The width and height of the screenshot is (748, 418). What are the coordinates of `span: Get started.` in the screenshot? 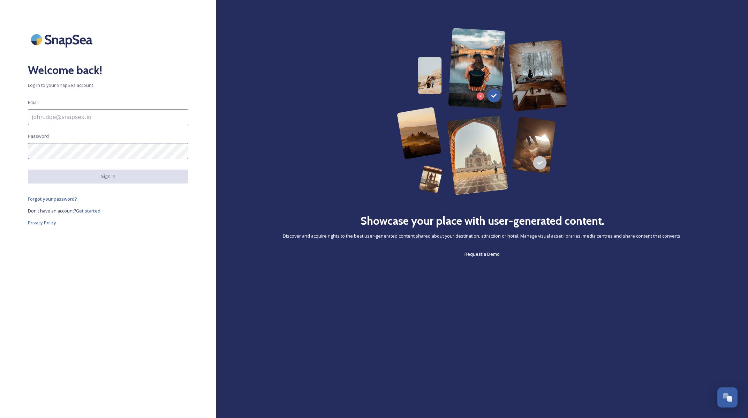 It's located at (89, 211).